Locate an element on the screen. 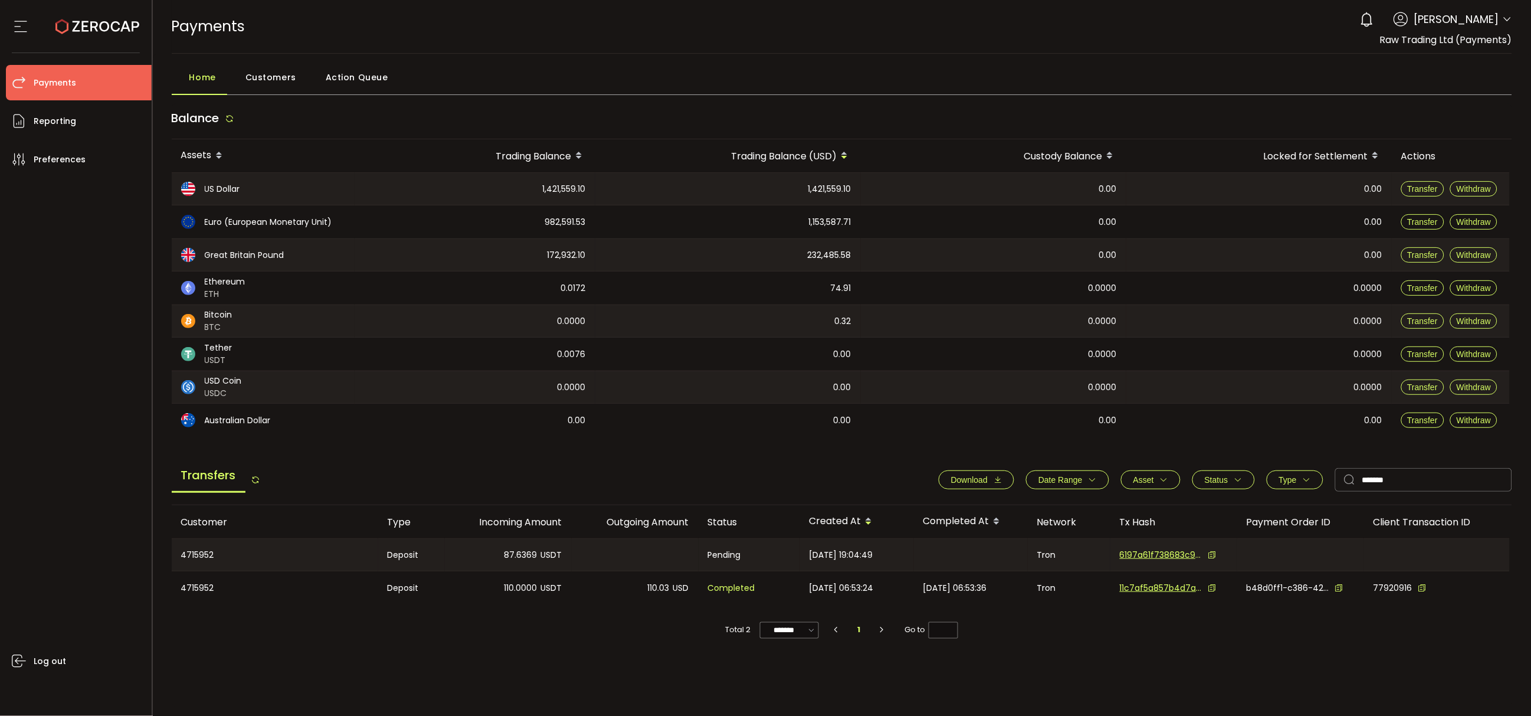 The width and height of the screenshot is (1531, 716). span: USDT is located at coordinates (218, 360).